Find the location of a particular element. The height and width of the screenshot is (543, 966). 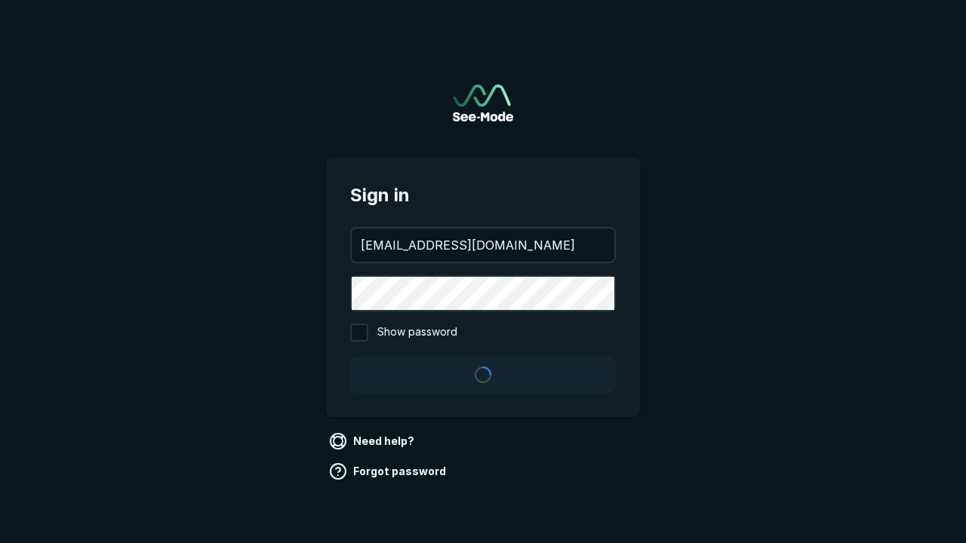

span: Show password is located at coordinates (417, 333).